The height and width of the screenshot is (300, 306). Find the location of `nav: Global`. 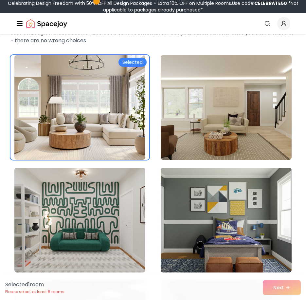

nav: Global is located at coordinates (153, 24).